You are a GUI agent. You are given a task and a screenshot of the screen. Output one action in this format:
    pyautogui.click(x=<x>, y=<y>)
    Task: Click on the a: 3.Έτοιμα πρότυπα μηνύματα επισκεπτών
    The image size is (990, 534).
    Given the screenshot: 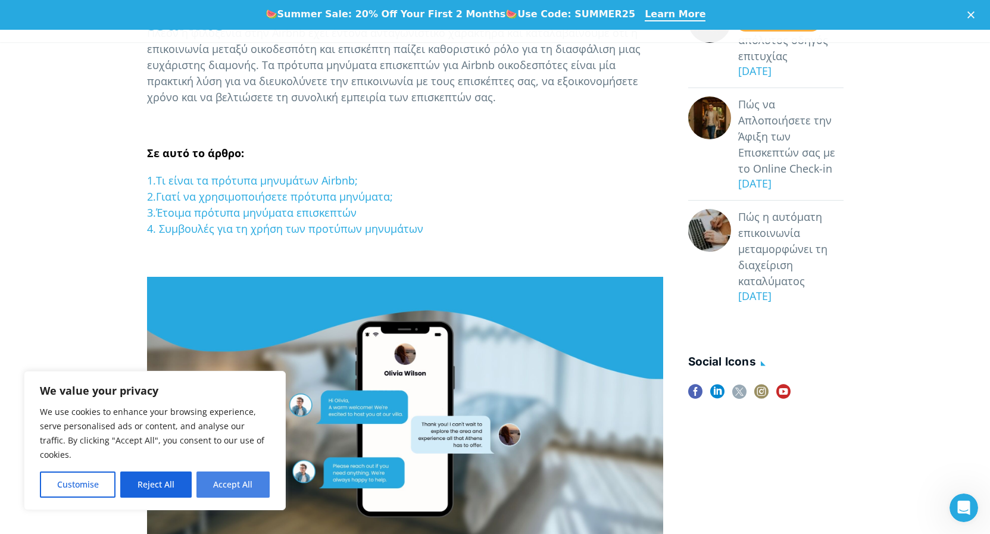 What is the action you would take?
    pyautogui.click(x=252, y=213)
    